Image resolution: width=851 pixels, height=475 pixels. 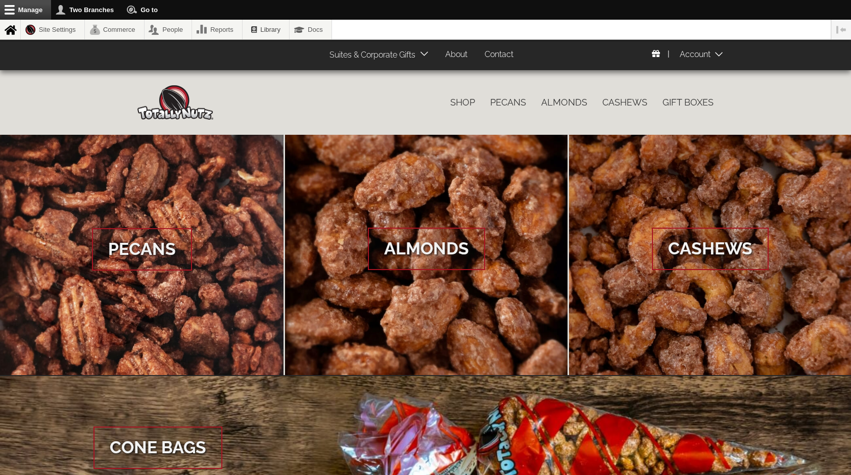 What do you see at coordinates (217, 29) in the screenshot?
I see `a: Reports` at bounding box center [217, 29].